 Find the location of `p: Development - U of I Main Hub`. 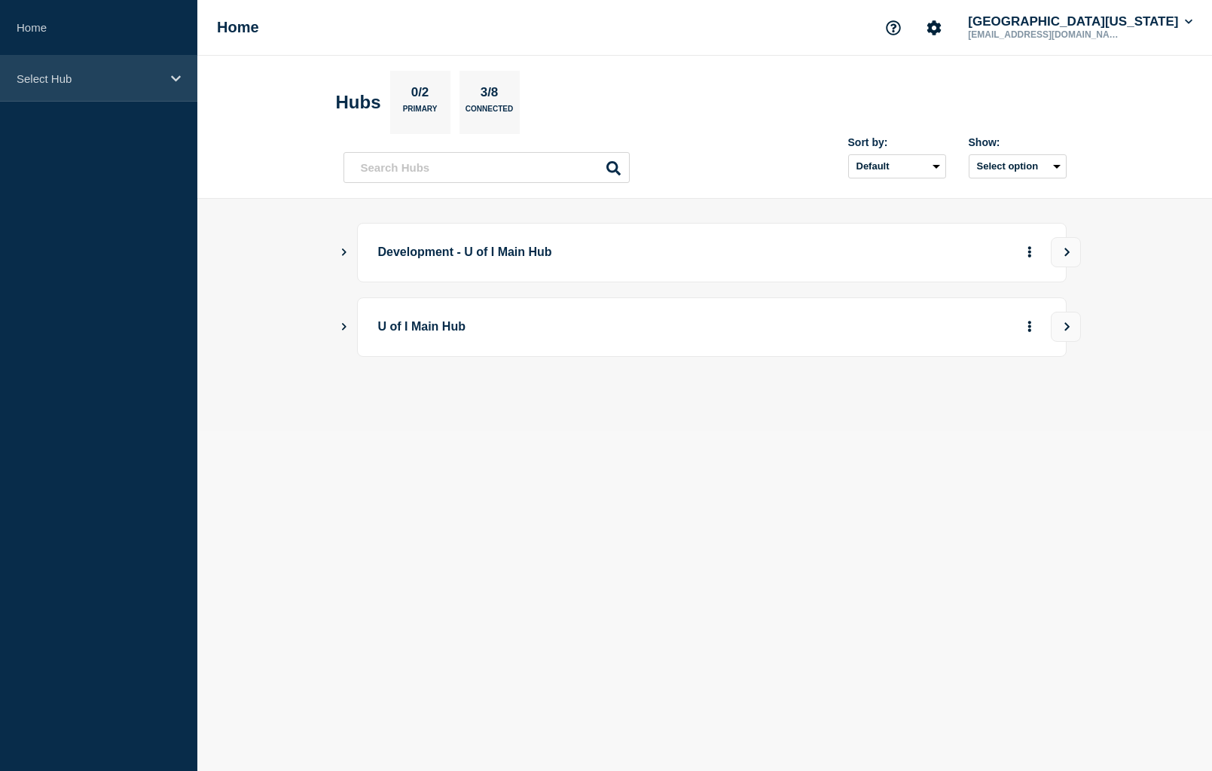

p: Development - U of I Main Hub is located at coordinates (586, 252).